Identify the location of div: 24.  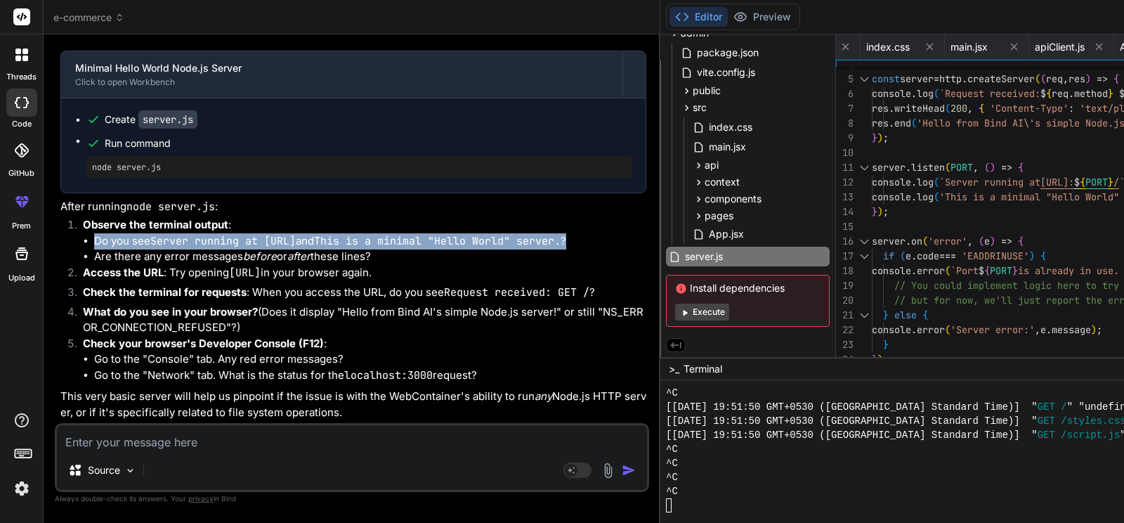
(845, 359).